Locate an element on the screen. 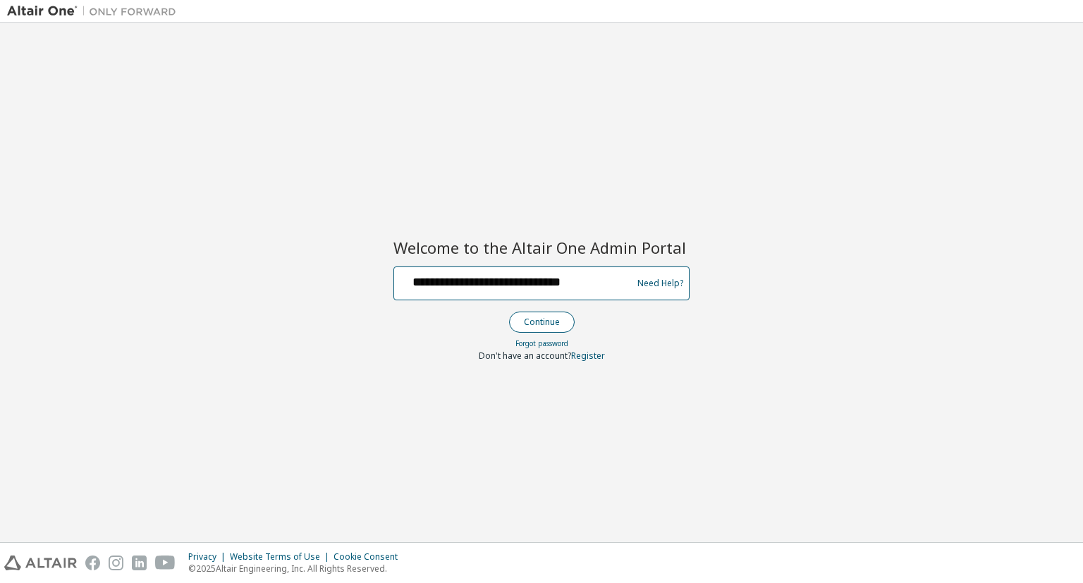 This screenshot has width=1083, height=583. p: © 2025 Altair Engineering, Inc. All Rights Reserved. is located at coordinates (297, 568).